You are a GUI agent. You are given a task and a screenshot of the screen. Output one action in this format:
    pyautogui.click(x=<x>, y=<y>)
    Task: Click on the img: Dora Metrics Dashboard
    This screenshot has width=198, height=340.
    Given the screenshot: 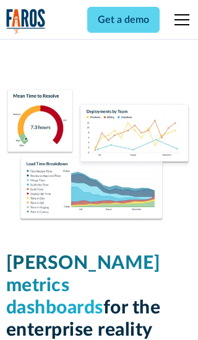 What is the action you would take?
    pyautogui.click(x=99, y=156)
    